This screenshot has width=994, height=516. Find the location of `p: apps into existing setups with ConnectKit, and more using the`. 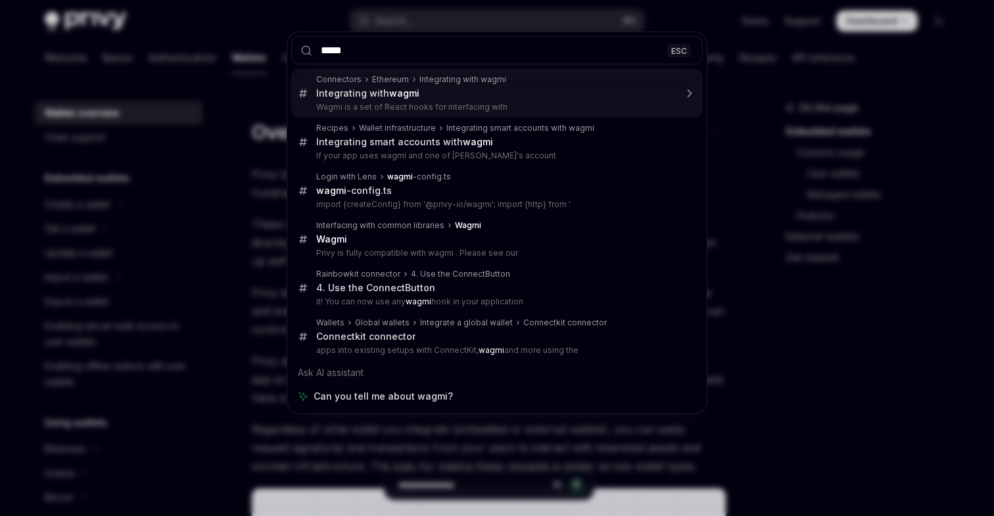

p: apps into existing setups with ConnectKit, and more using the is located at coordinates (496, 350).